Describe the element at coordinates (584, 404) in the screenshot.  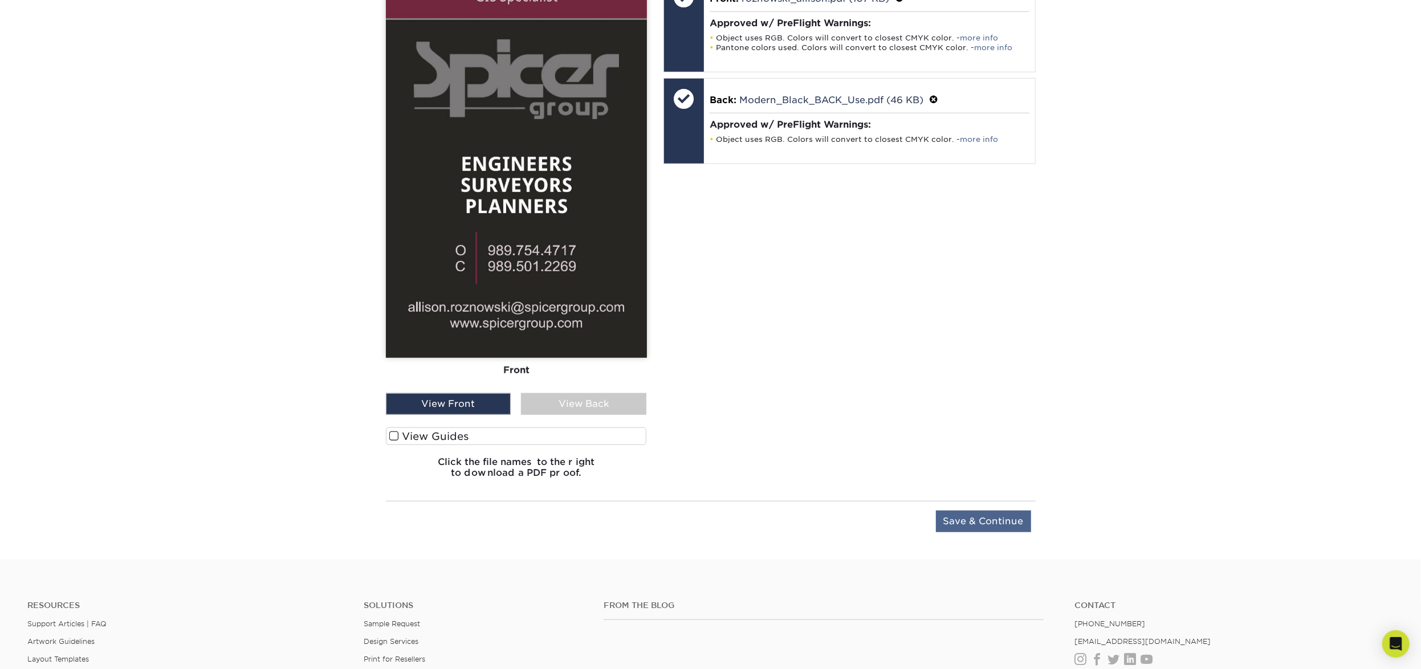
I see `div: View Back` at that location.